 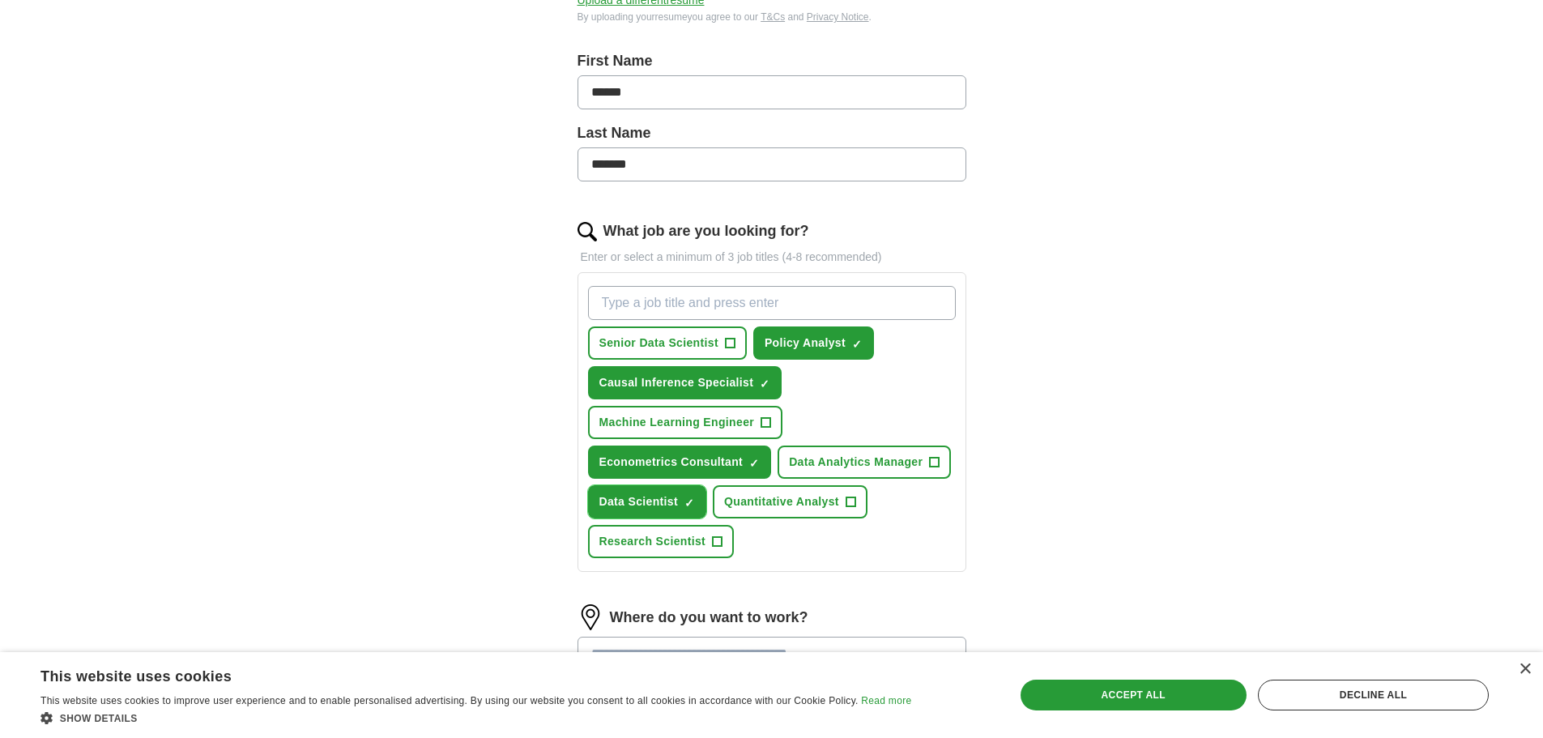 I want to click on button: Causal Inference Specialist✓, so click(x=685, y=382).